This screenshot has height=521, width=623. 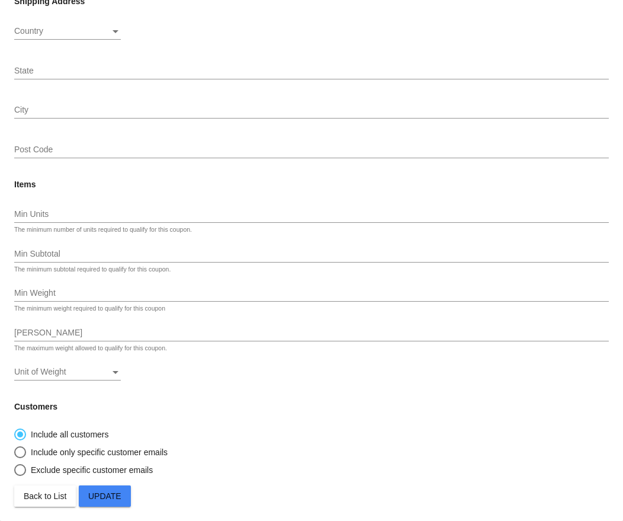 What do you see at coordinates (312, 293) in the screenshot?
I see `input: Min Weight` at bounding box center [312, 293].